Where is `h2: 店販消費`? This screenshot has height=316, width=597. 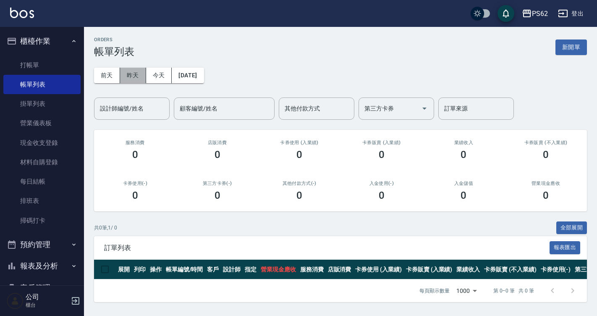 h2: 店販消費 is located at coordinates (217, 142).